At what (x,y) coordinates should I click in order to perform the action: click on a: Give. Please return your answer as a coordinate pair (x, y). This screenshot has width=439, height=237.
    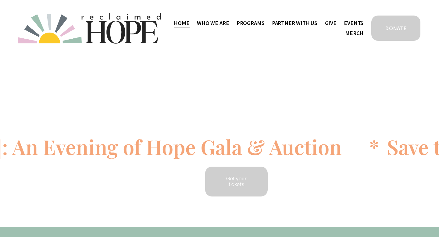
    Looking at the image, I should click on (331, 23).